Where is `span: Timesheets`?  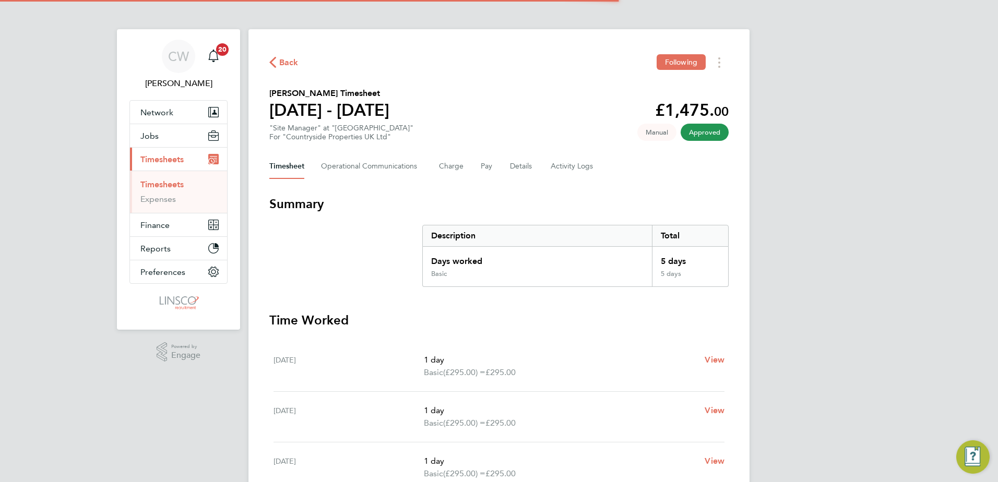
span: Timesheets is located at coordinates (162, 159).